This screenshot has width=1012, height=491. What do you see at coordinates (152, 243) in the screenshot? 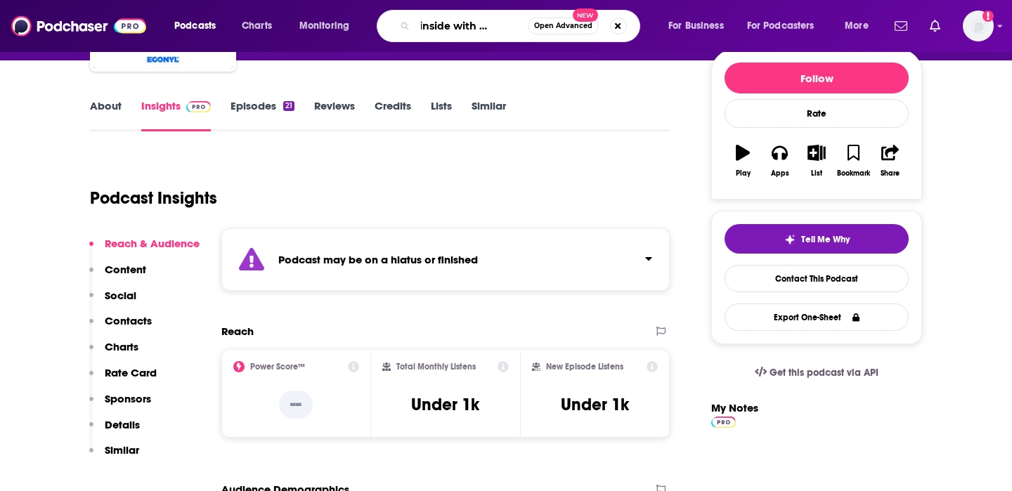
I see `p: Reach & Audience` at bounding box center [152, 243].